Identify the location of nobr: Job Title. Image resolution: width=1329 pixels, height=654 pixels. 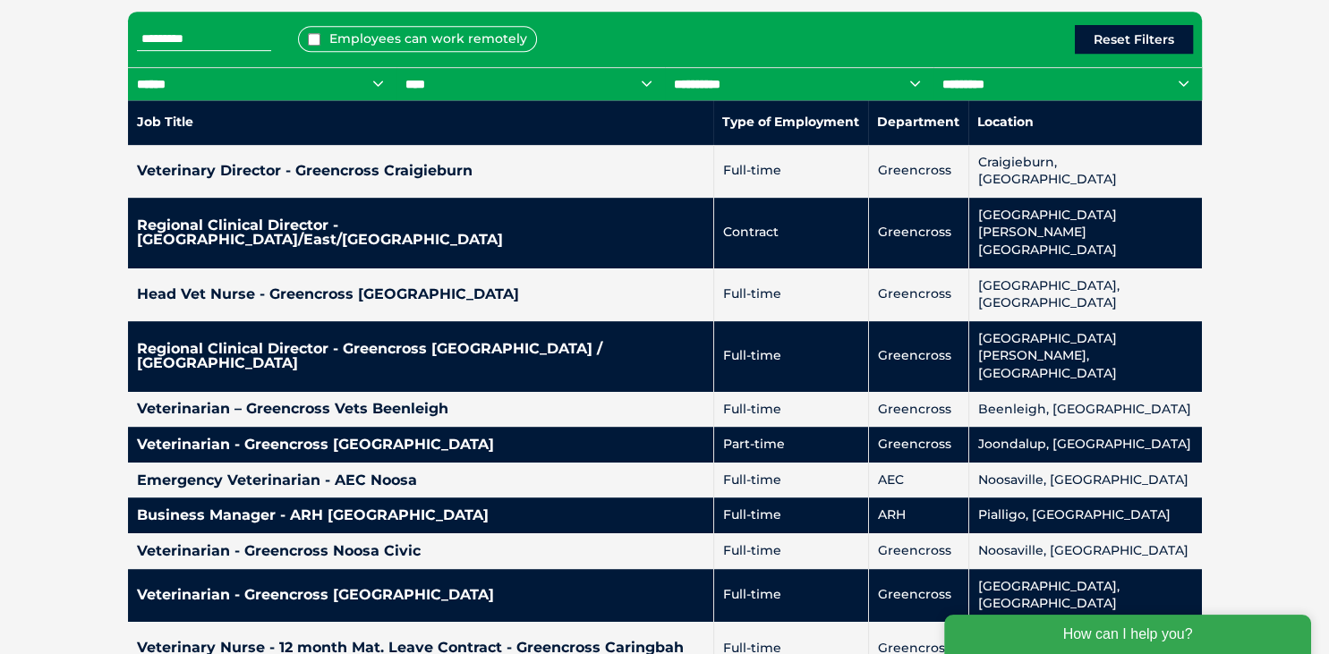
(165, 122).